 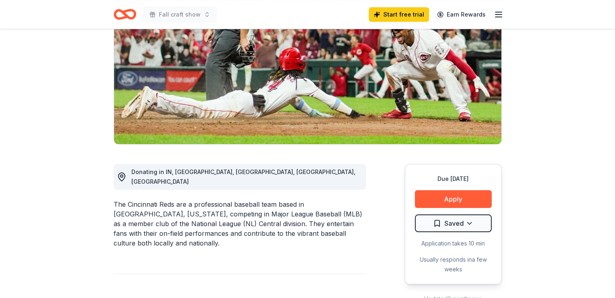 I want to click on button: Fall craft show, so click(x=179, y=15).